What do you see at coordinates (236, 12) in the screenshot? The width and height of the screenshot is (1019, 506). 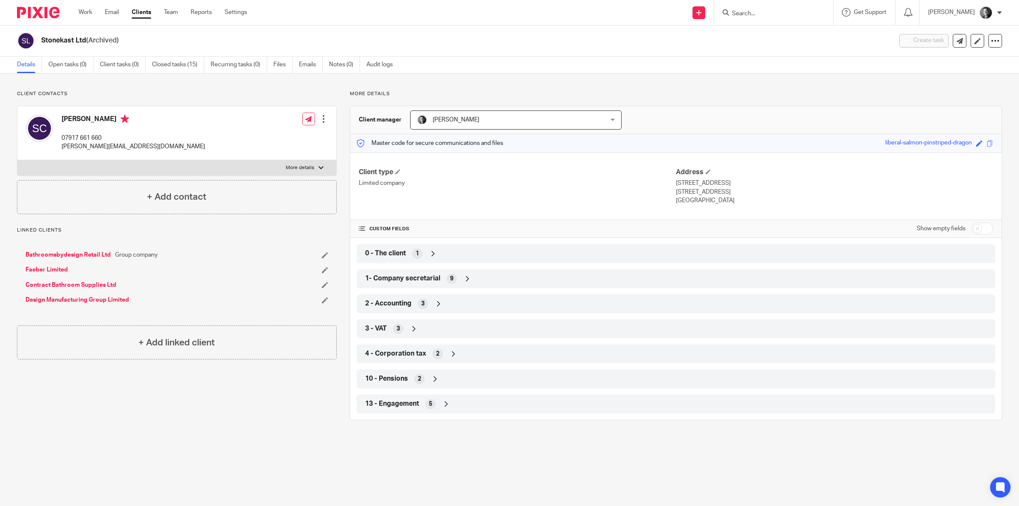 I see `a: Settings` at bounding box center [236, 12].